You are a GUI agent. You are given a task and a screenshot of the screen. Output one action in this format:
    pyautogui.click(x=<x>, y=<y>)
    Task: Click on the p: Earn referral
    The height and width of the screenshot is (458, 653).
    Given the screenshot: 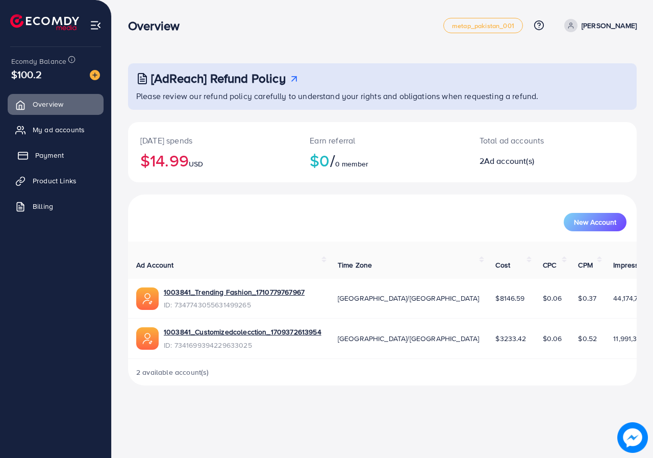 What is the action you would take?
    pyautogui.click(x=382, y=140)
    